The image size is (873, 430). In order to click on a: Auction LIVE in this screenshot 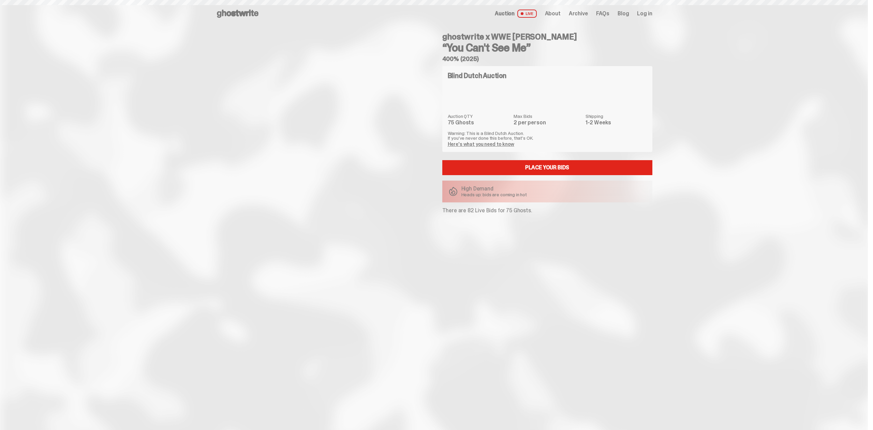, I will do `click(516, 14)`.